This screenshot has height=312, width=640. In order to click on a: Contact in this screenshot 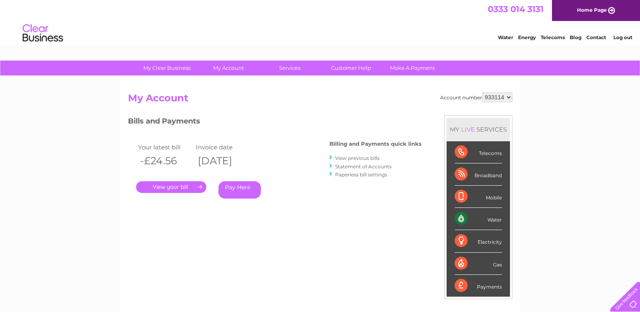, I will do `click(596, 37)`.